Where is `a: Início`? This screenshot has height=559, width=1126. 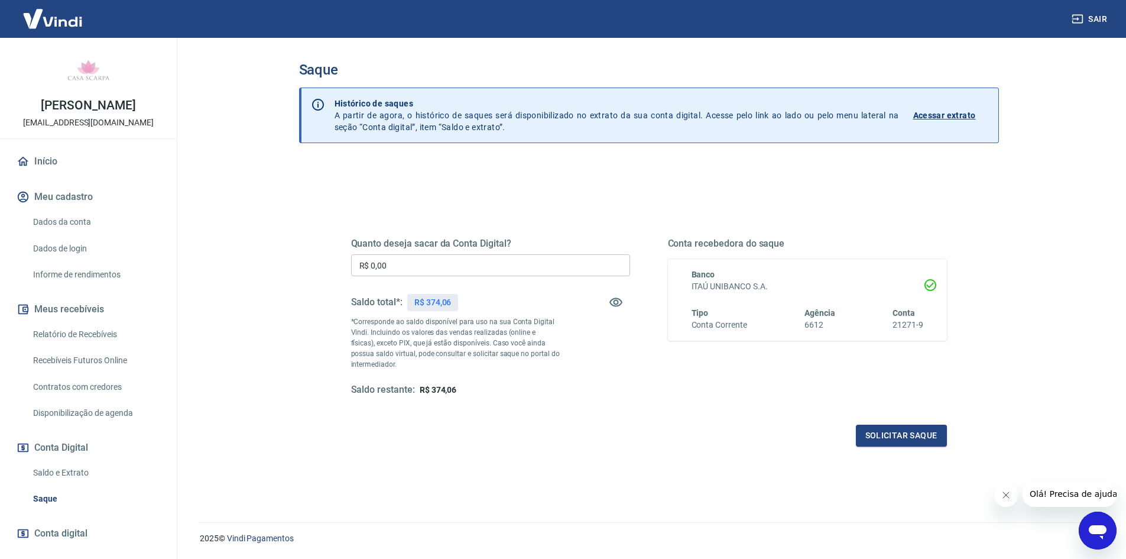
a: Início is located at coordinates (88, 161).